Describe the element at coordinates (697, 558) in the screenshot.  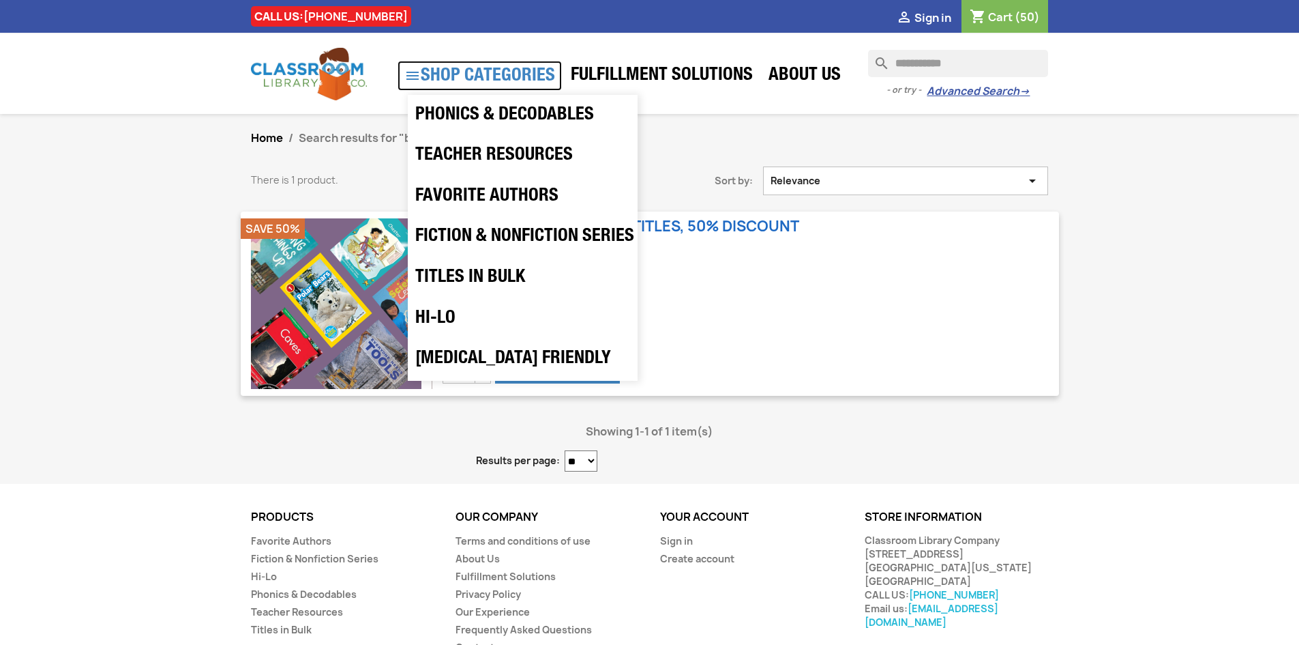
I see `a: Create account` at that location.